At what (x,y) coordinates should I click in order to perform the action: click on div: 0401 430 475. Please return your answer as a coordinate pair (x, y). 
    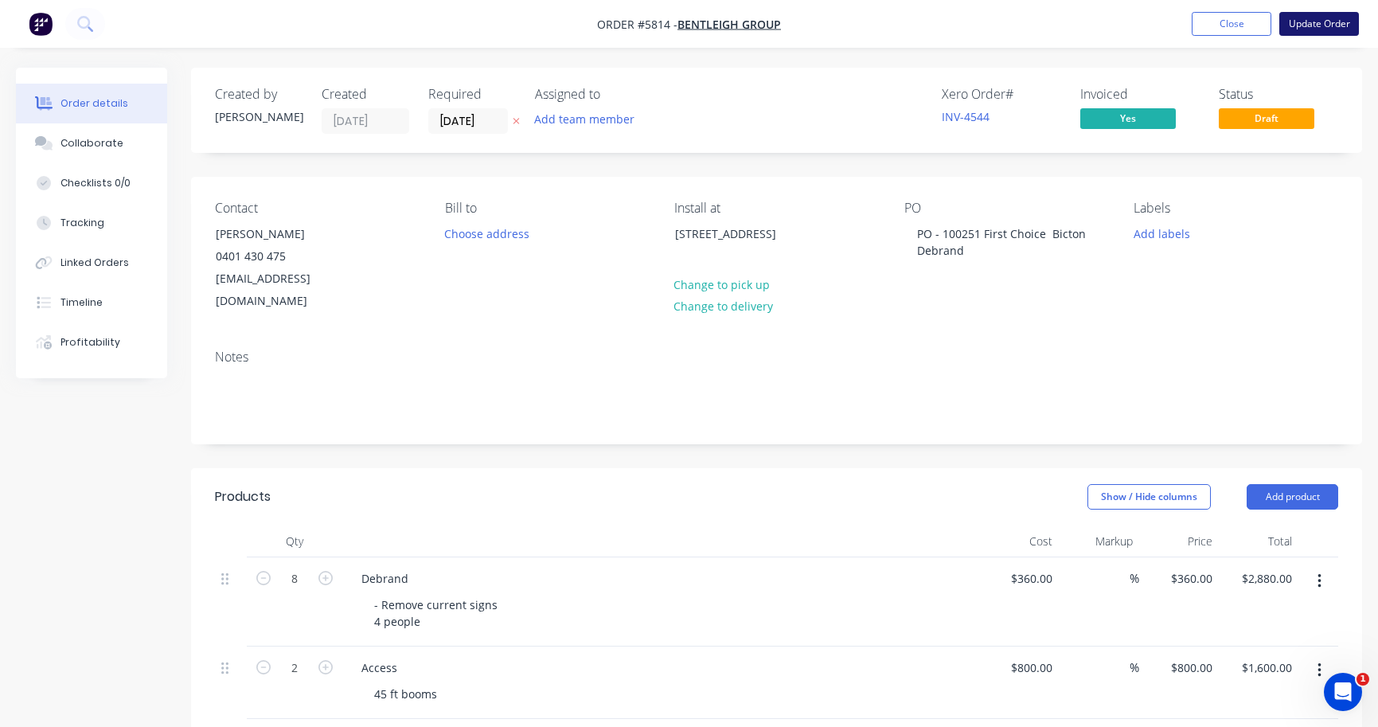
    Looking at the image, I should click on (282, 256).